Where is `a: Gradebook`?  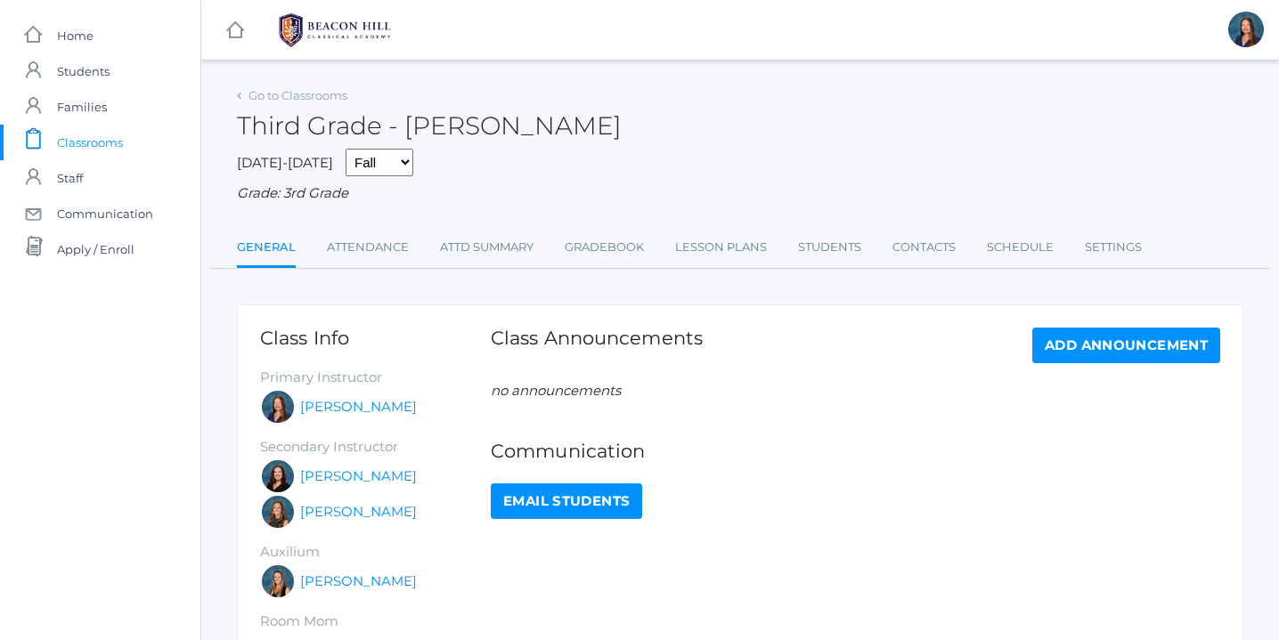 a: Gradebook is located at coordinates (604, 248).